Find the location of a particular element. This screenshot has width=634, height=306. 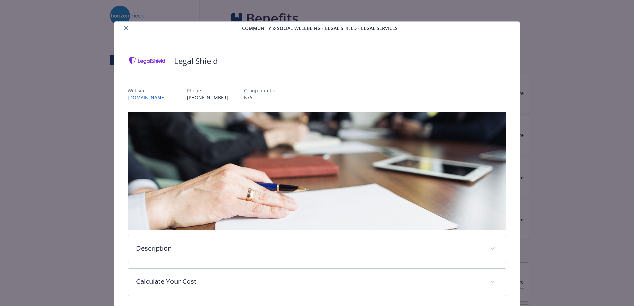

img: banner is located at coordinates (317, 171).